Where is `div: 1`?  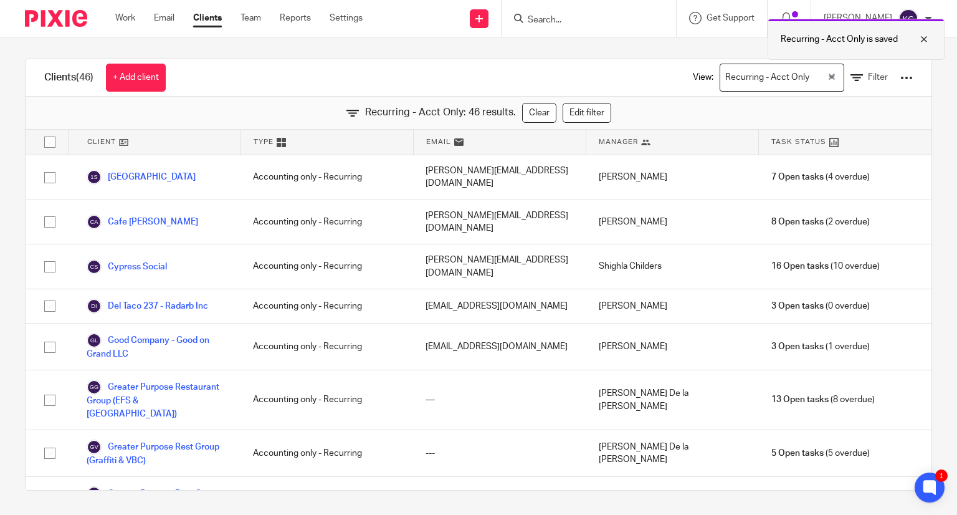
div: 1 is located at coordinates (941, 475).